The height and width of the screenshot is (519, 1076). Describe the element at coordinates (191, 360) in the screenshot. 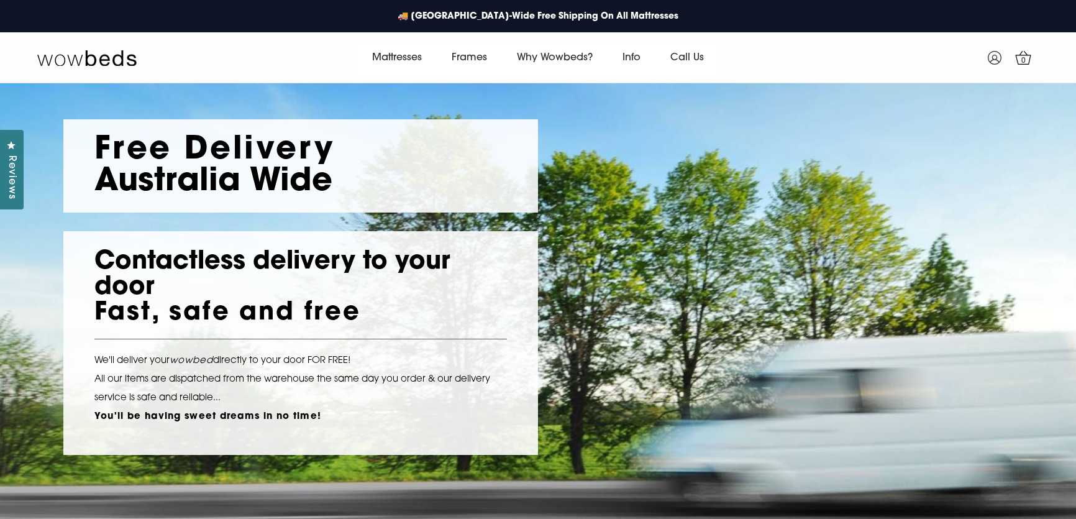

I see `em: wowbed` at that location.